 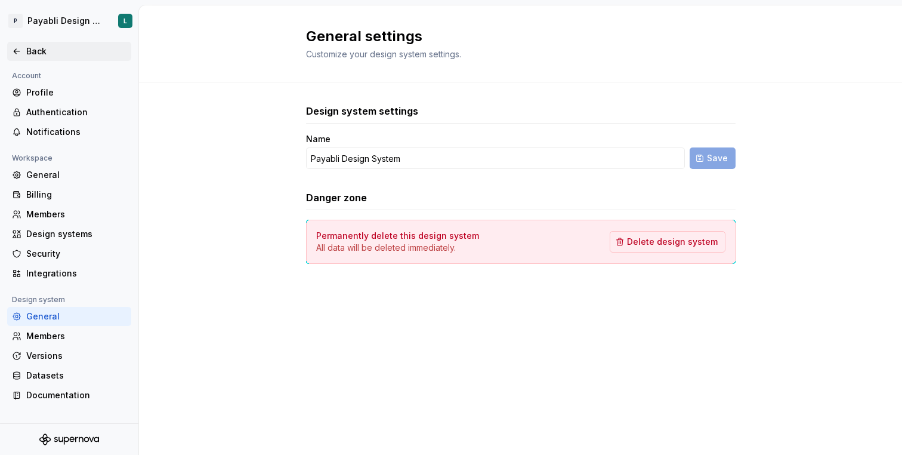 What do you see at coordinates (69, 375) in the screenshot?
I see `a: Datasets` at bounding box center [69, 375].